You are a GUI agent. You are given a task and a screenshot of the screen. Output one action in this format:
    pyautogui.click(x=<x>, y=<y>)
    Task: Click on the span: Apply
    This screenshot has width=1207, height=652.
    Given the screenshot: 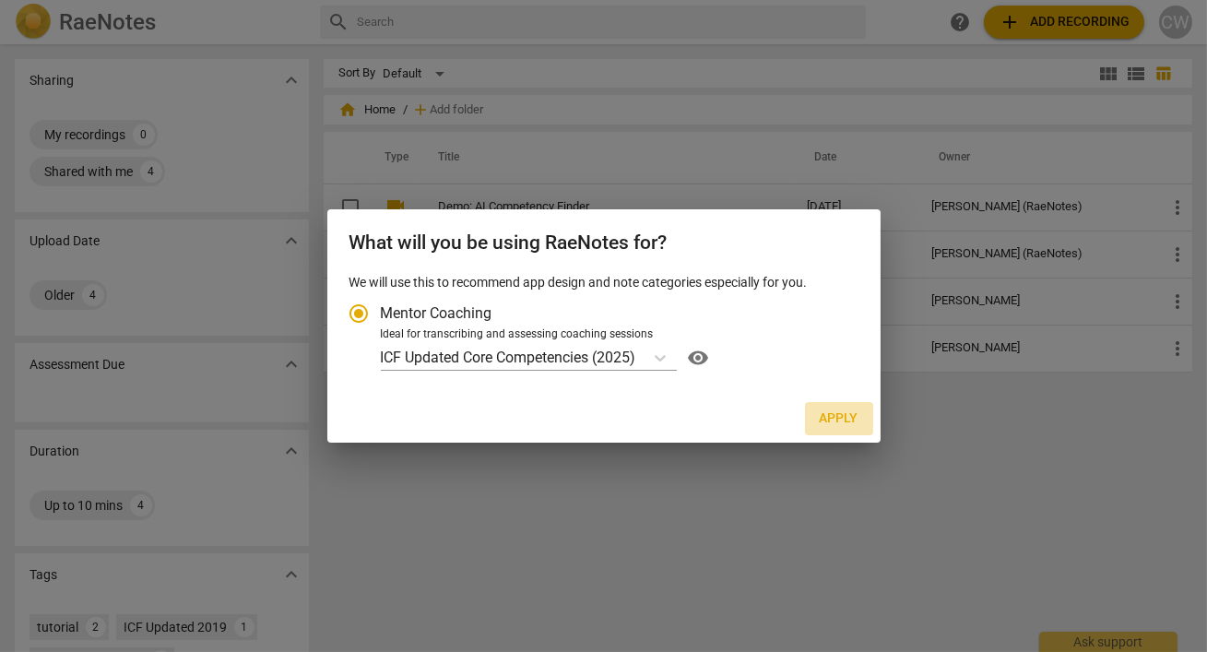 What is the action you would take?
    pyautogui.click(x=839, y=419)
    